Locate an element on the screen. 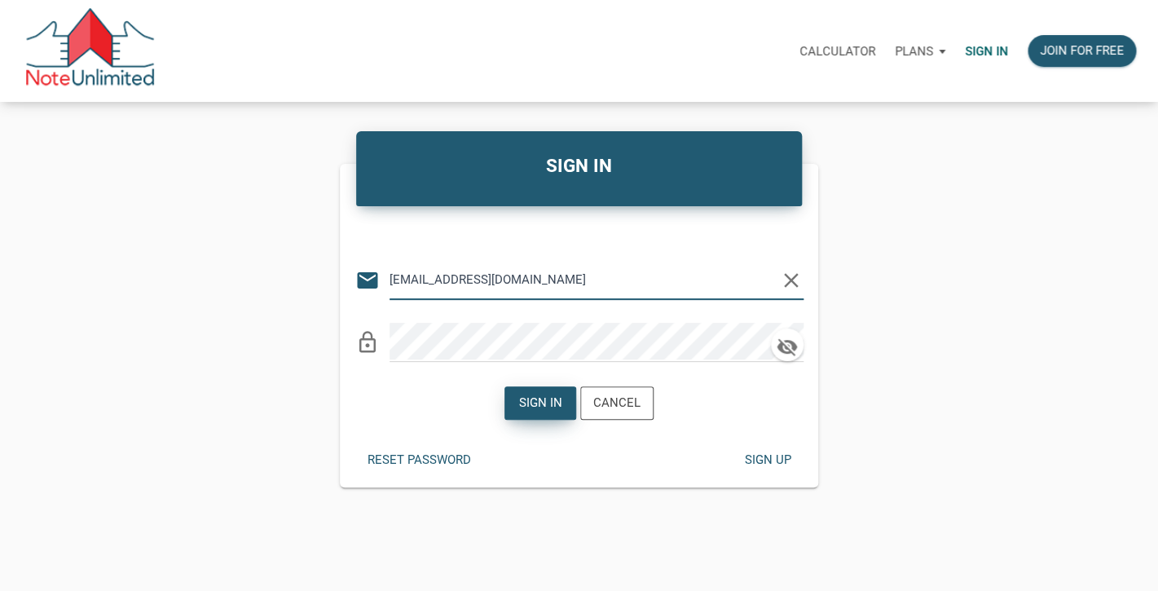 Image resolution: width=1158 pixels, height=591 pixels. button: Sign in is located at coordinates (540, 402).